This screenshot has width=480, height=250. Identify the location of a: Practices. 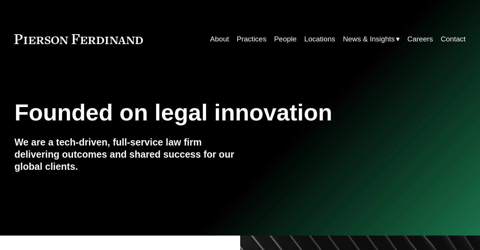
(252, 39).